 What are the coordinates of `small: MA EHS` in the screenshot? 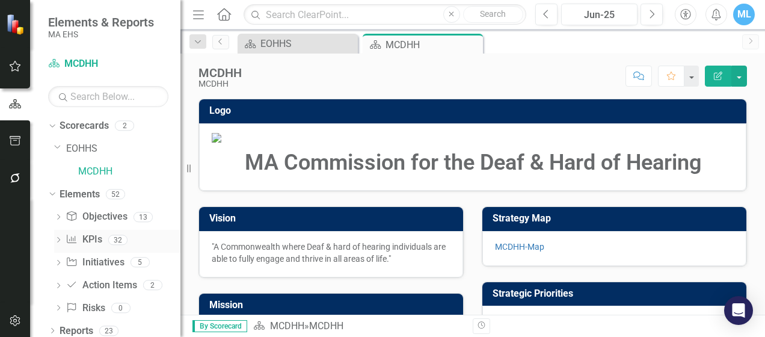 It's located at (101, 34).